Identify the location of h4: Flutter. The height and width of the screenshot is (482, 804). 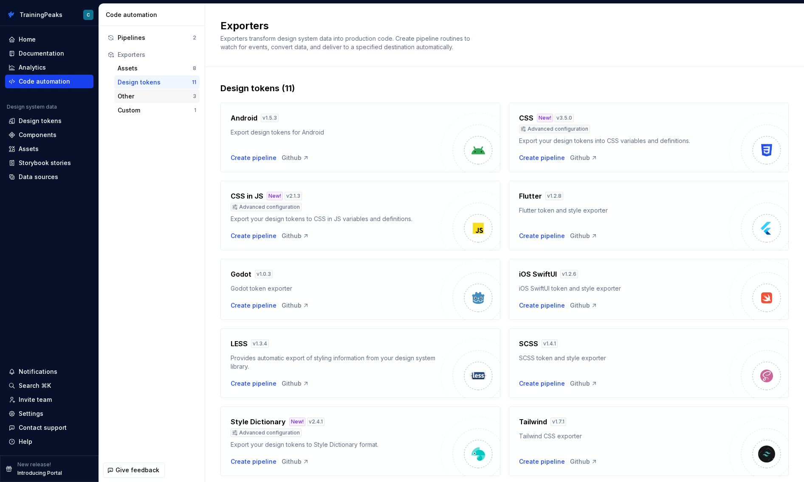
(530, 196).